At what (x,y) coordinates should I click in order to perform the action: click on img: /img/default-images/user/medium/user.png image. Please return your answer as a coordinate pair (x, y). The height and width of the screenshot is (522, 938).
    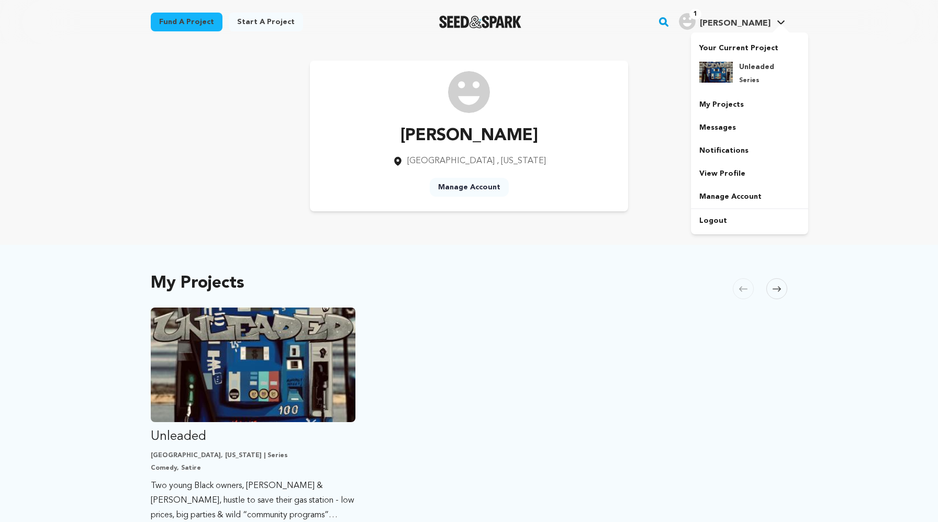
    Looking at the image, I should click on (469, 92).